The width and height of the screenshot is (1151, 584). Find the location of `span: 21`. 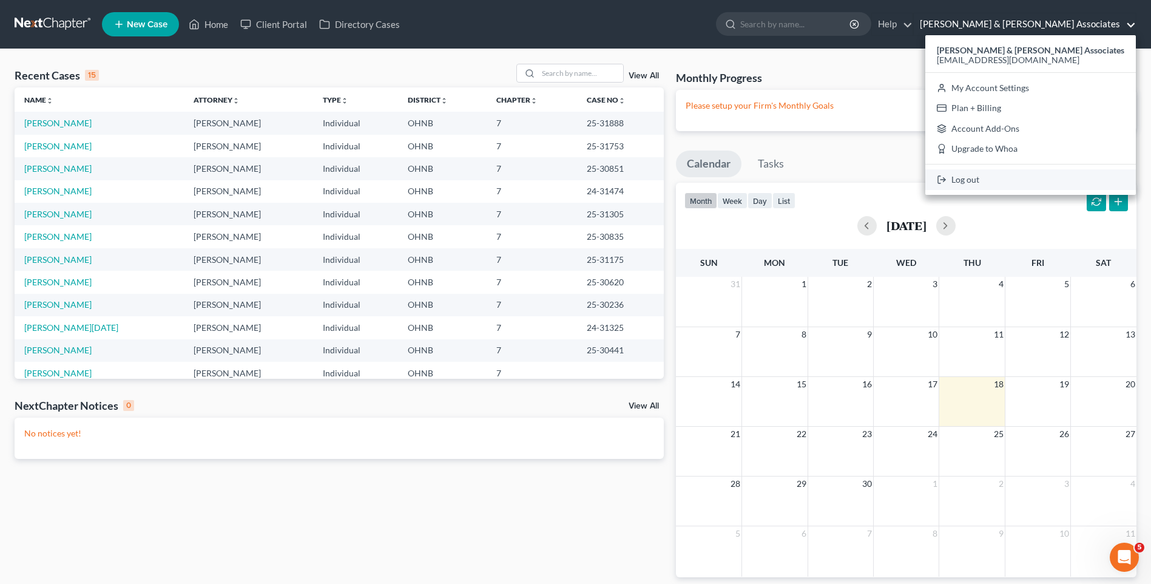

span: 21 is located at coordinates (735, 434).